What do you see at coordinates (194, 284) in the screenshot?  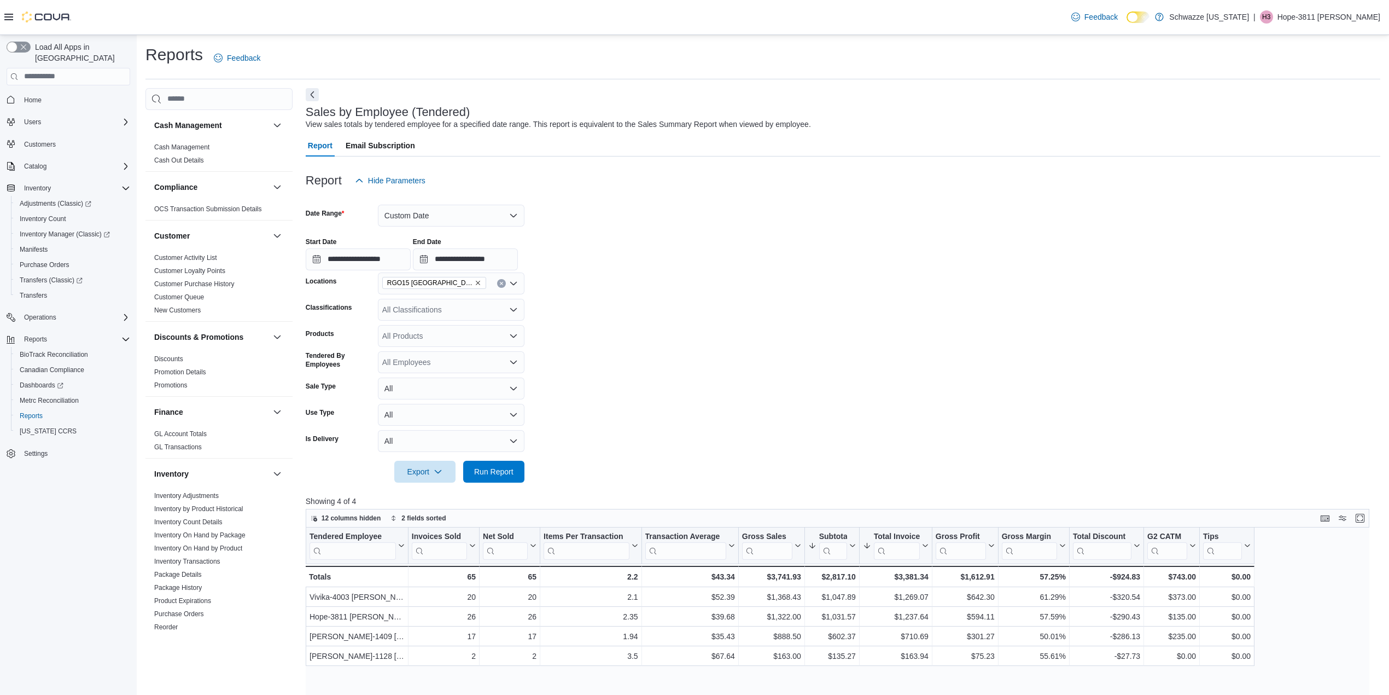 I see `span: Customer Purchase History` at bounding box center [194, 284].